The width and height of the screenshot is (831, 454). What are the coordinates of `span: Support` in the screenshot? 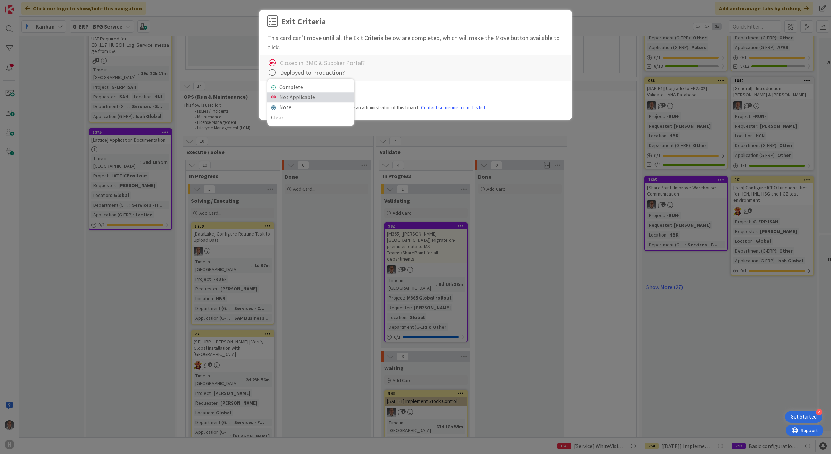 It's located at (23, 5).